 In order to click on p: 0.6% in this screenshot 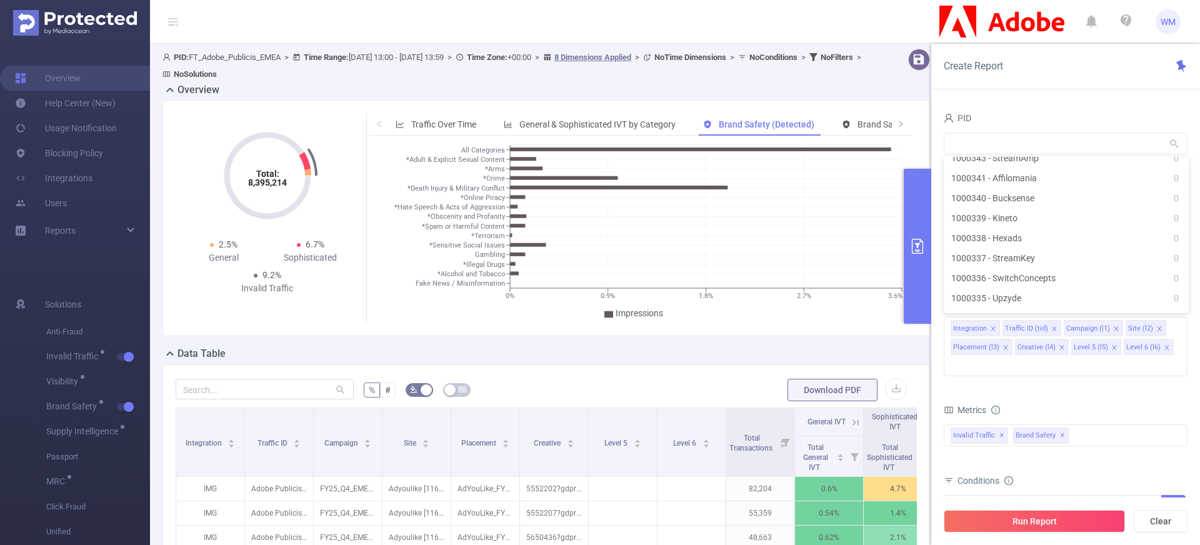, I will do `click(829, 489)`.